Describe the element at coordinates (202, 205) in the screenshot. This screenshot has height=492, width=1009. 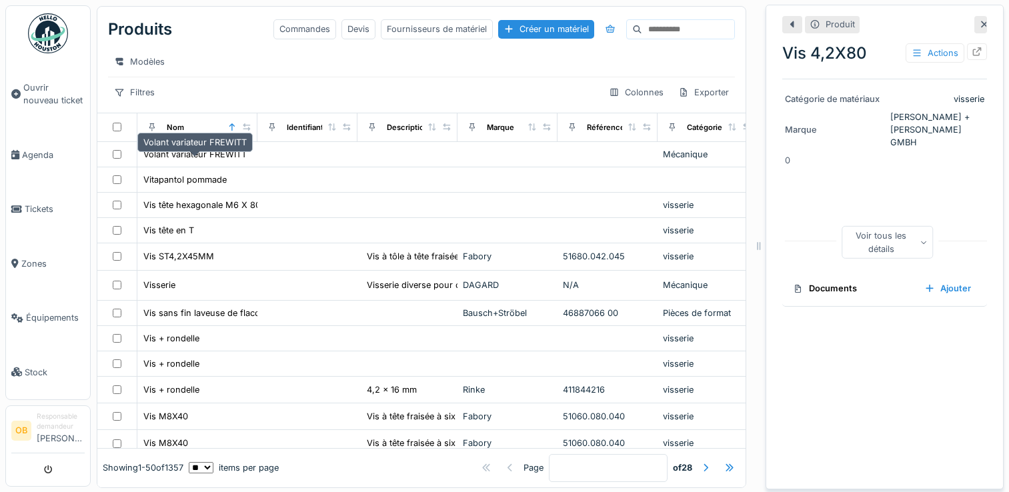
I see `div: Vis tête hexagonale M6 X 80` at that location.